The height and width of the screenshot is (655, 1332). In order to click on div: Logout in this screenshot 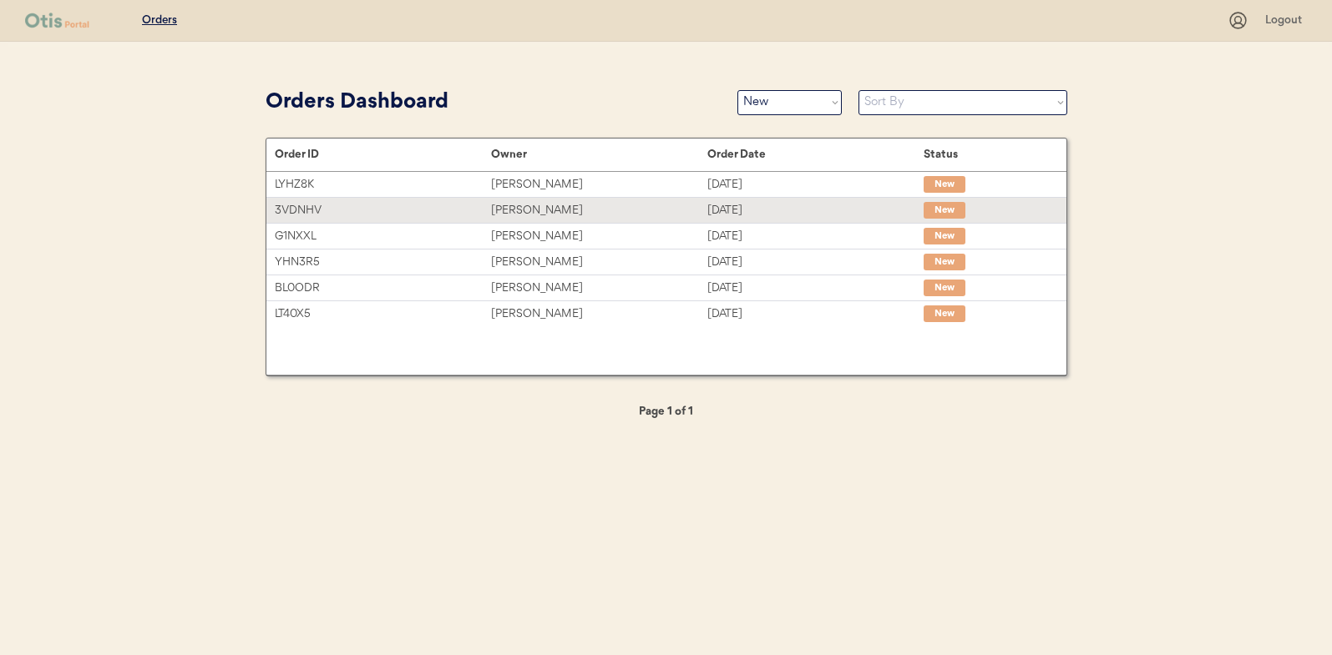, I will do `click(1286, 21)`.